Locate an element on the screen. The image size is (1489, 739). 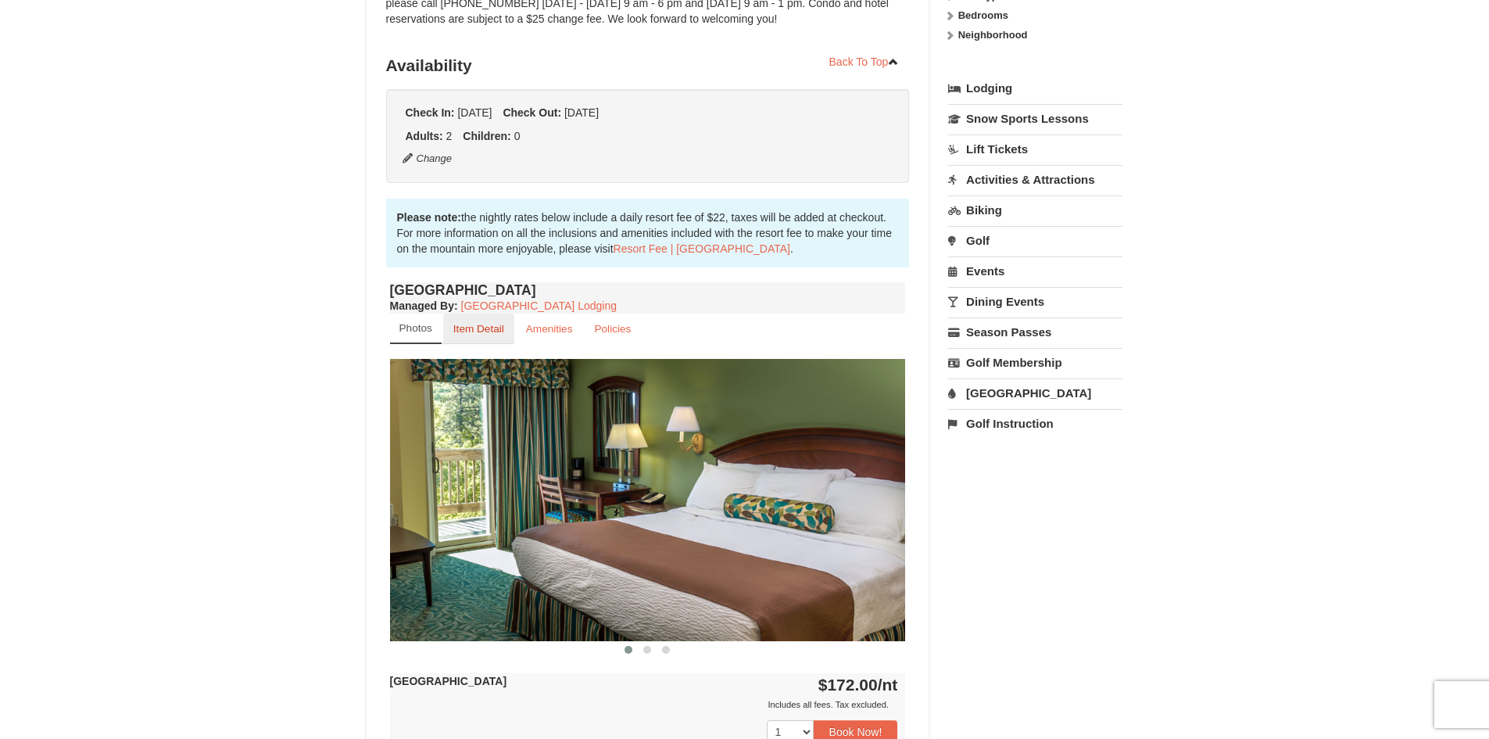
a: Lift Tickets is located at coordinates (1035, 149).